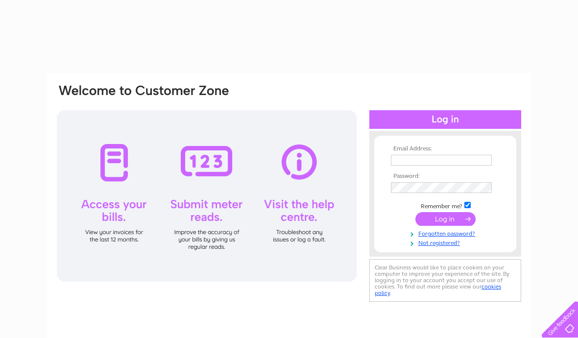 The width and height of the screenshot is (578, 338). Describe the element at coordinates (438, 290) in the screenshot. I see `a: cookies policy` at that location.